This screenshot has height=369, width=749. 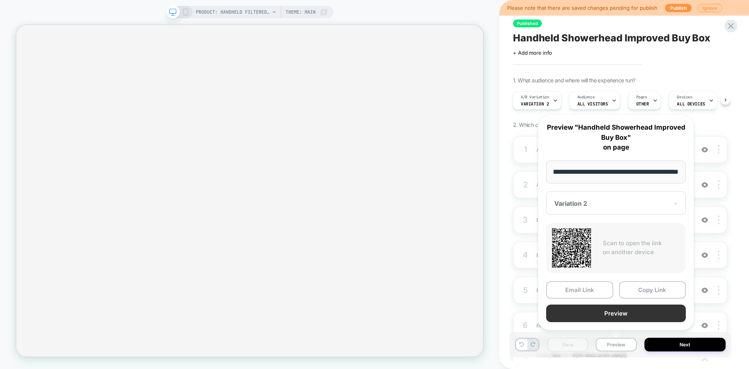 What do you see at coordinates (710, 8) in the screenshot?
I see `button: Ignore` at bounding box center [710, 8].